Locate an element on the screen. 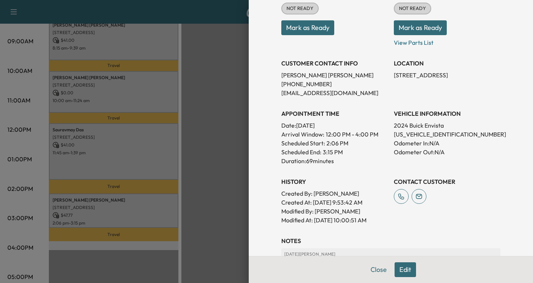 Image resolution: width=533 pixels, height=283 pixels. h3: CUSTOMER CONTACT INFO is located at coordinates (334, 63).